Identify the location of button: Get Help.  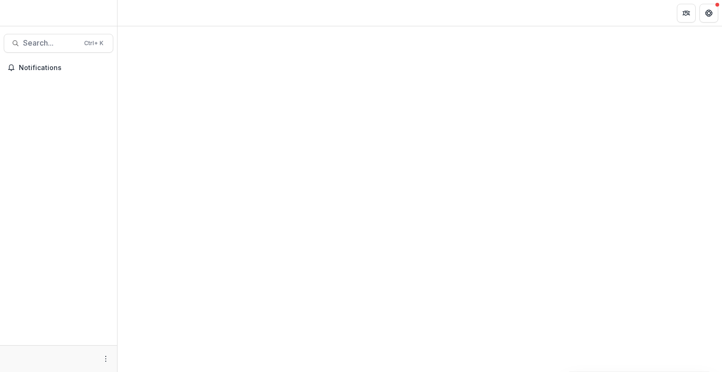
(709, 13).